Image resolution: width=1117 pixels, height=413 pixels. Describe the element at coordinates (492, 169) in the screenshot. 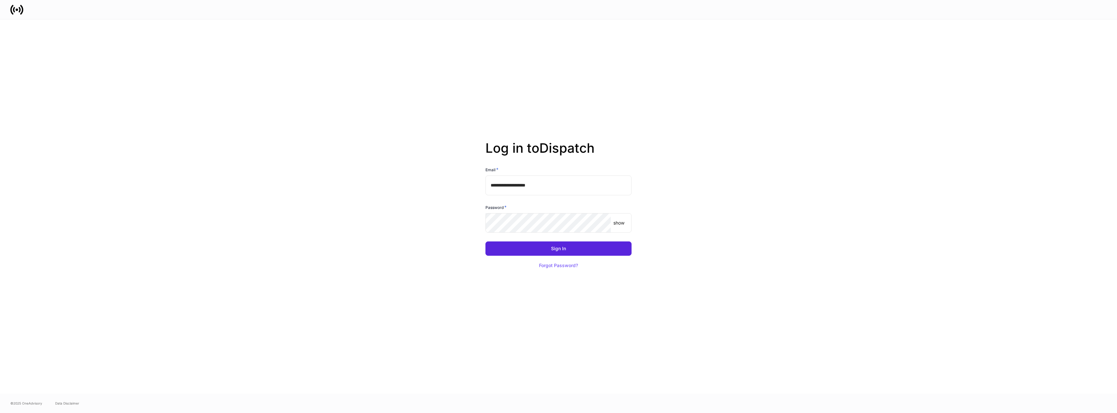

I see `h6: Email` at that location.